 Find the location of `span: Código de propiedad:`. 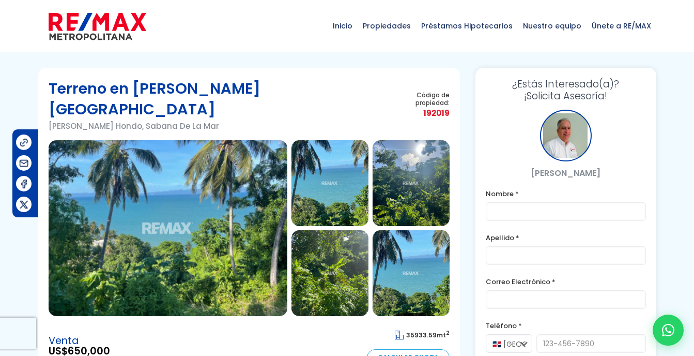

span: Código de propiedad: is located at coordinates (418, 99).